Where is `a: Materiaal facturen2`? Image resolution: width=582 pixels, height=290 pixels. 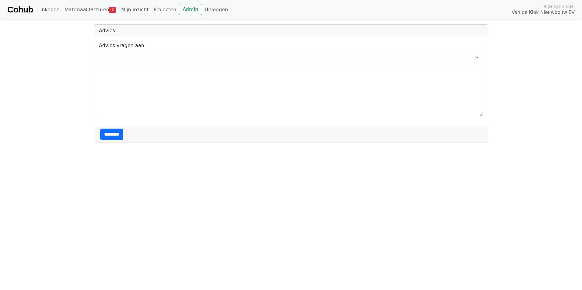 a: Materiaal facturen2 is located at coordinates (90, 10).